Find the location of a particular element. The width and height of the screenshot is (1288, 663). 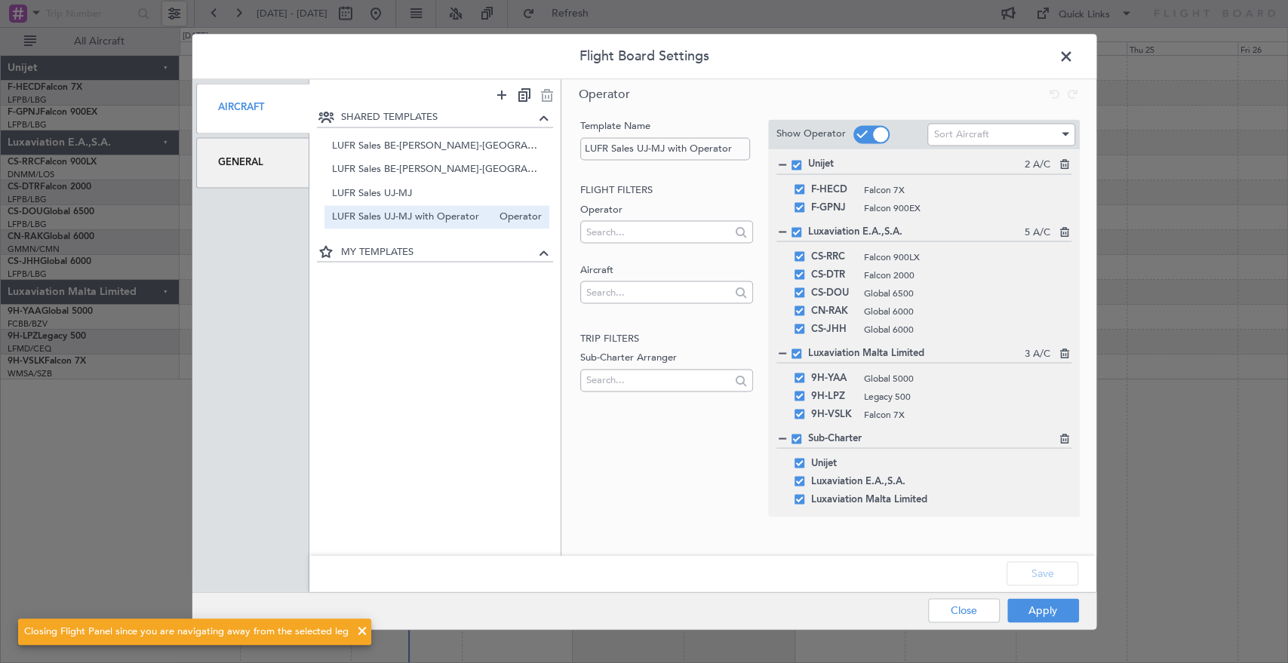

span: Falcon 900LX is located at coordinates (967, 257).